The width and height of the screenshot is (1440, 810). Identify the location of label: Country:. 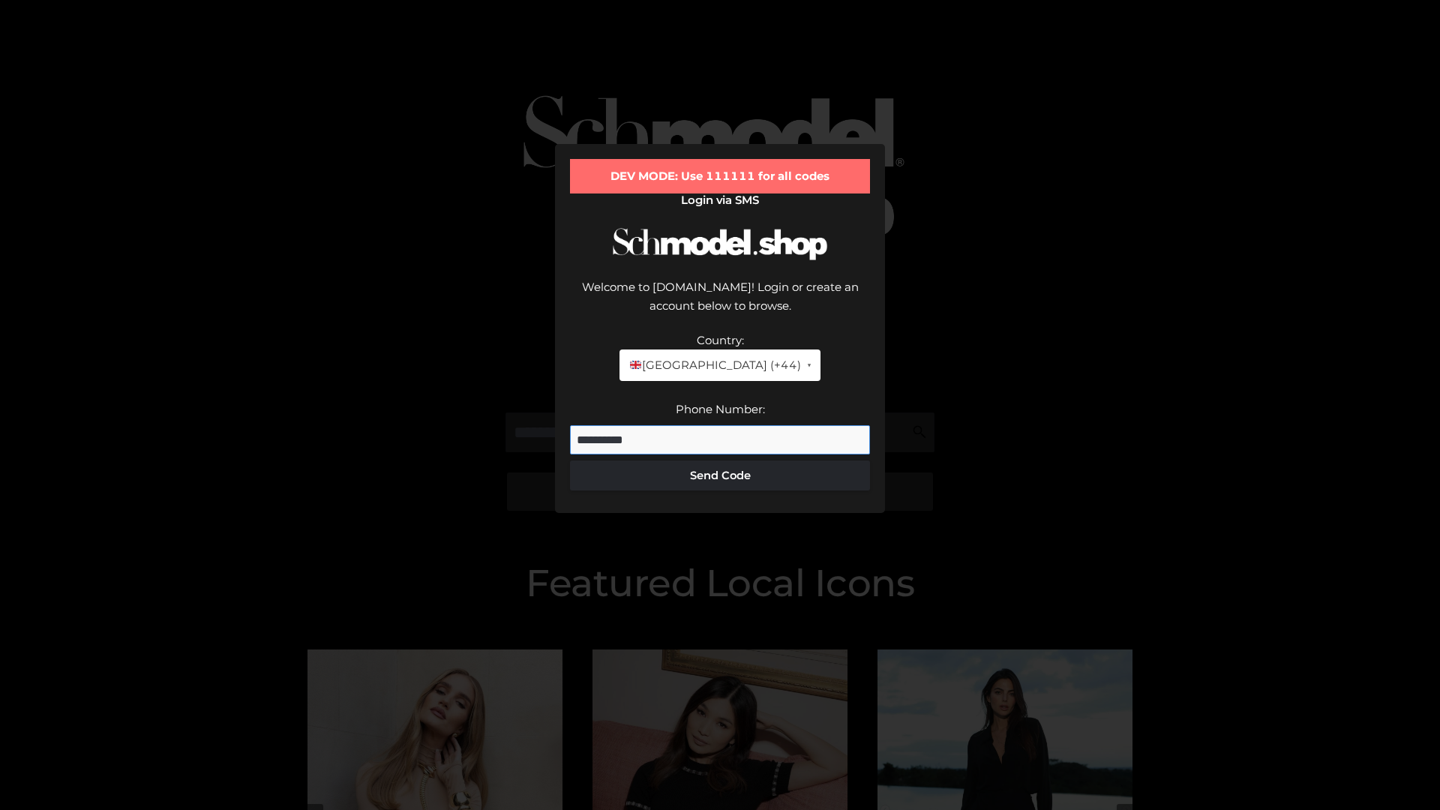
(720, 340).